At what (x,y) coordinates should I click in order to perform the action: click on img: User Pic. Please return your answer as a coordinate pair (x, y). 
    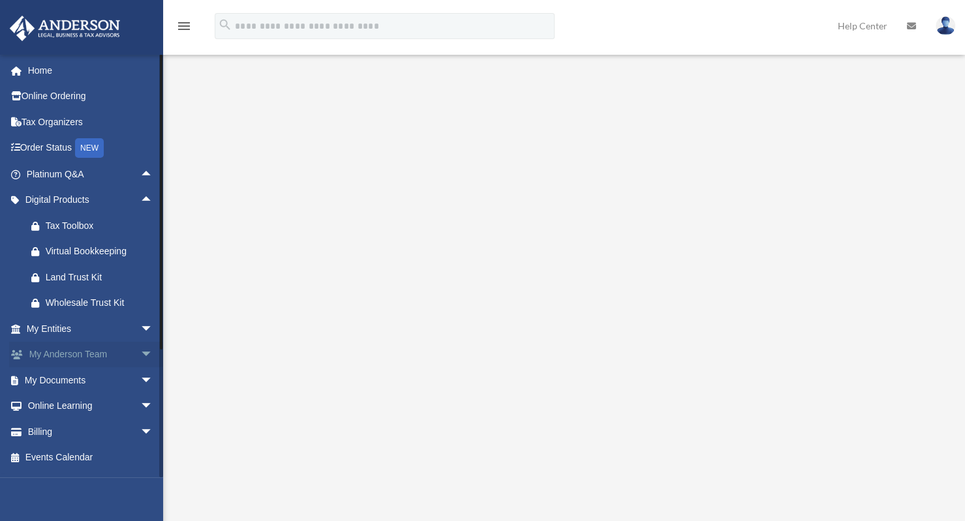
    Looking at the image, I should click on (946, 25).